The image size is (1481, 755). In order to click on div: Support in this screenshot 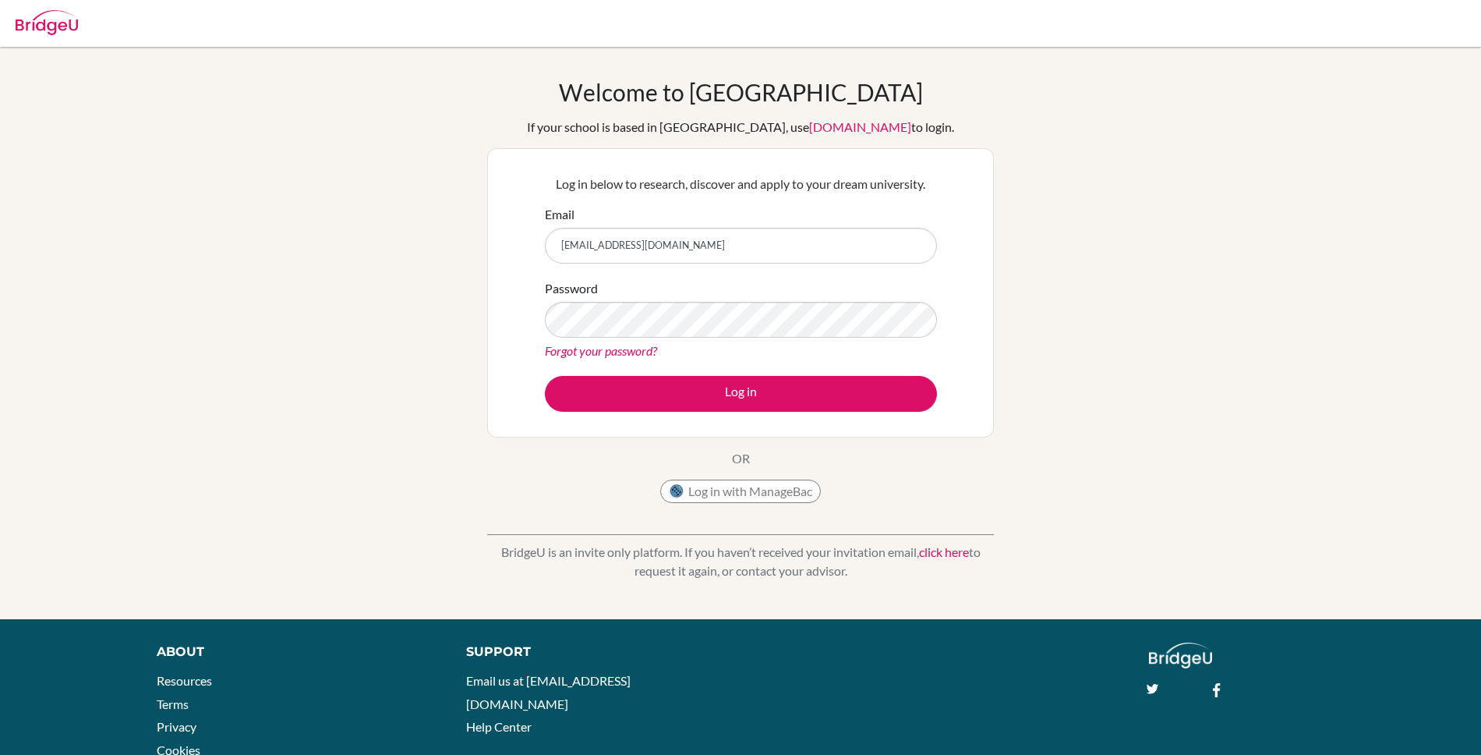, I will do `click(594, 652)`.